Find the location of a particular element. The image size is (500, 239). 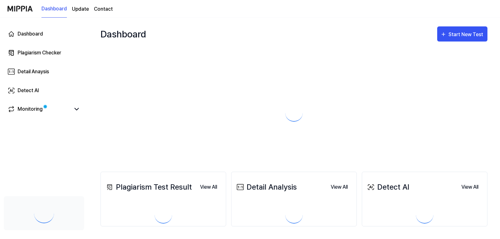

a: Contact is located at coordinates (103, 9).